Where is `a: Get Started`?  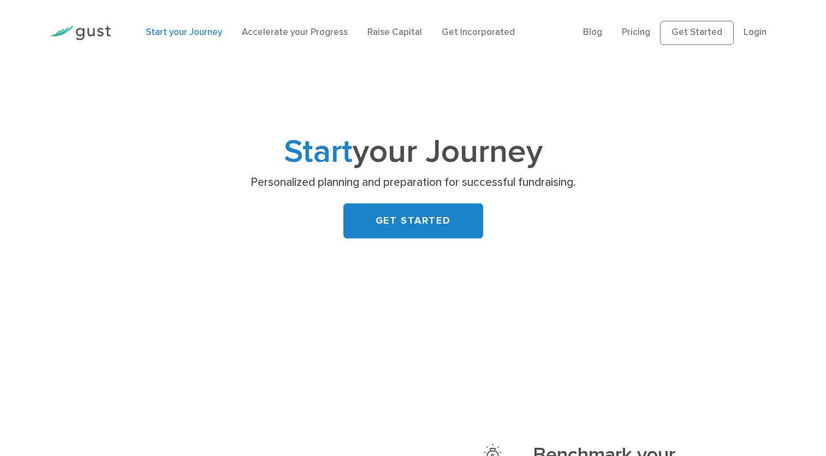
a: Get Started is located at coordinates (697, 33).